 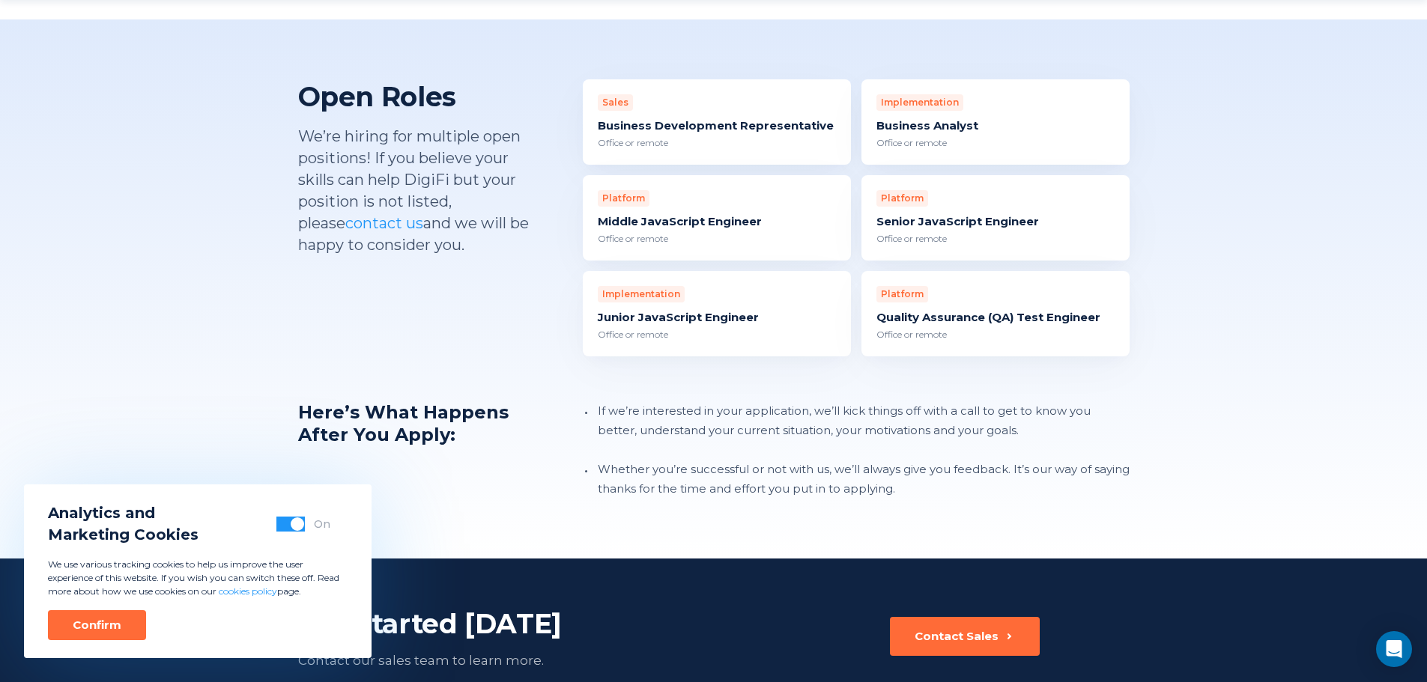 What do you see at coordinates (717, 126) in the screenshot?
I see `div: Business Development Representative` at bounding box center [717, 126].